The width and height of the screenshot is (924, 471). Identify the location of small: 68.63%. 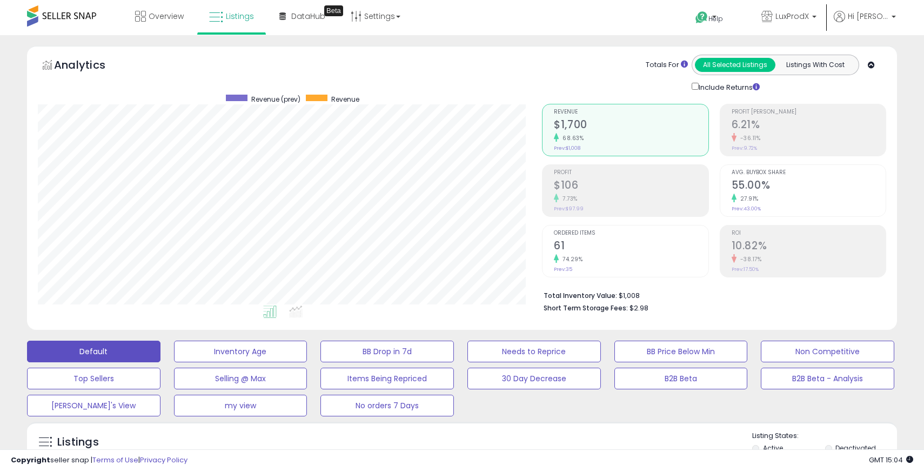
(571, 138).